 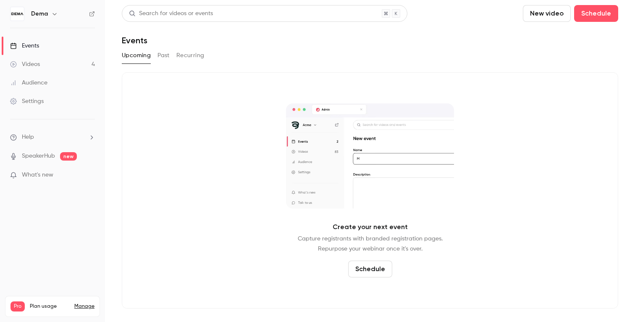 I want to click on div: Audience, so click(x=29, y=83).